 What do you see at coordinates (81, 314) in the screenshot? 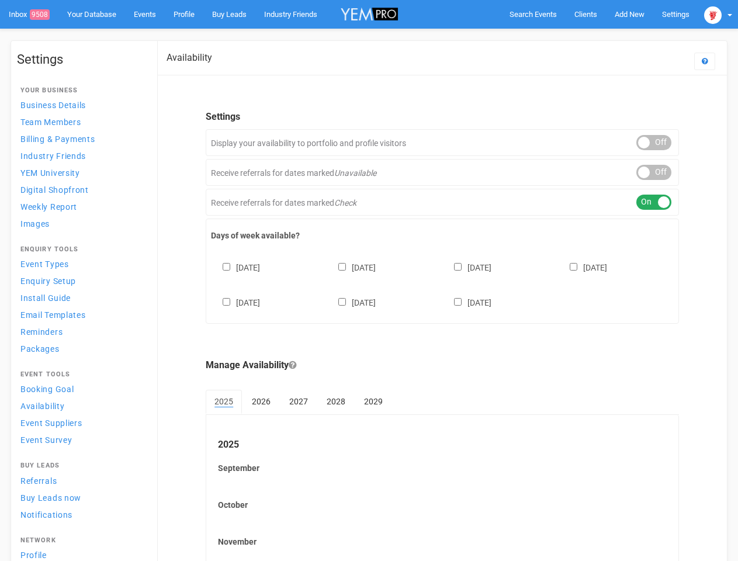
I see `a: Email Templates` at bounding box center [81, 314].